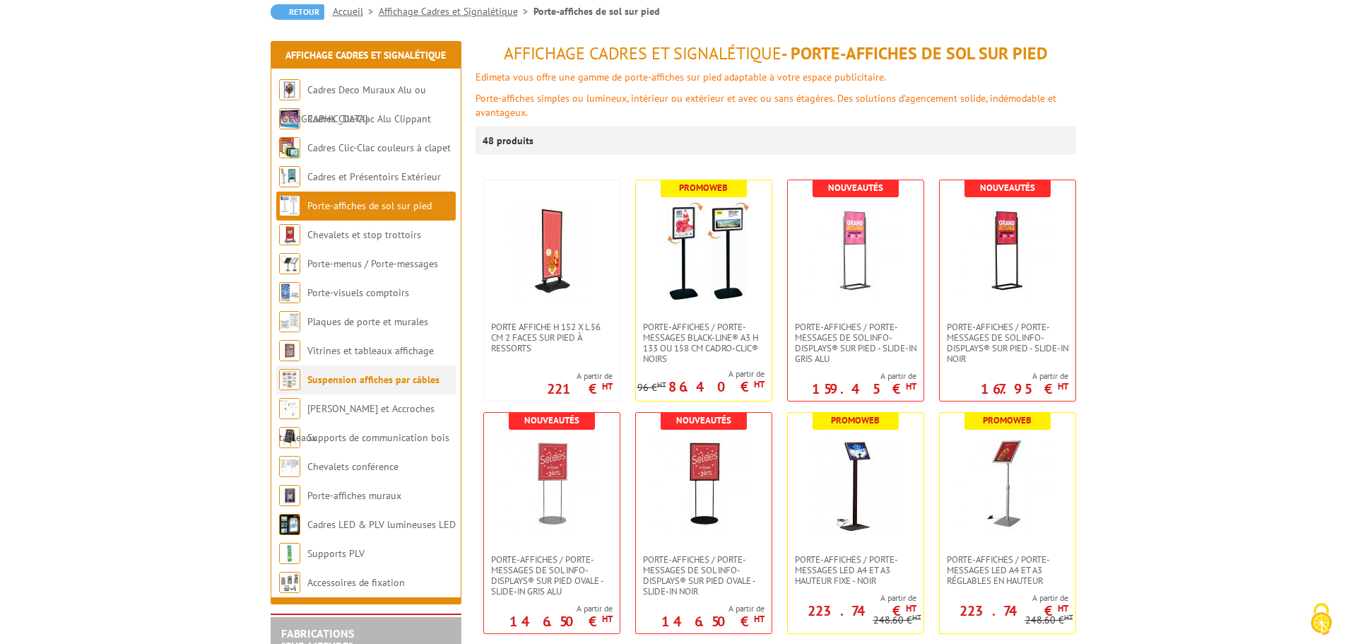 The width and height of the screenshot is (1346, 644). I want to click on a: Porte-affiches / Porte-messages LED A4 et A3 hauteur fixe - Noir, so click(856, 570).